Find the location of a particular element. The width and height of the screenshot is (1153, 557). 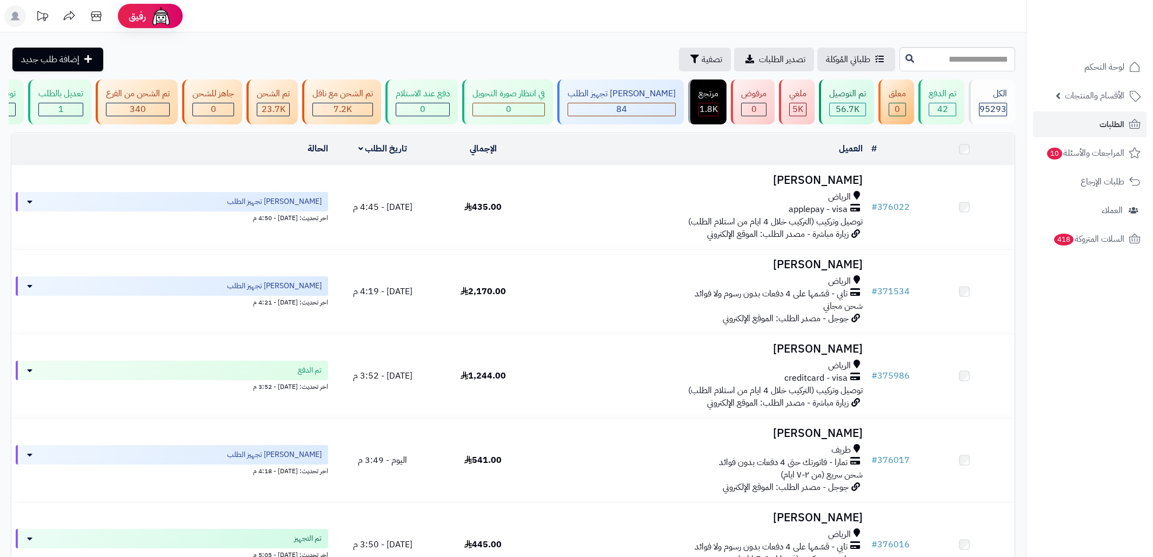

span: شحن سريع (من ٢-٧ ايام) is located at coordinates (821, 474).